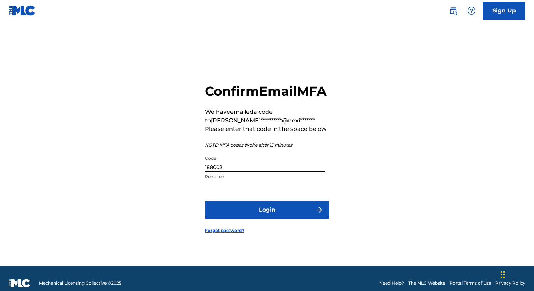 The height and width of the screenshot is (291, 534). What do you see at coordinates (267, 91) in the screenshot?
I see `h2: Confirm Email MFA` at bounding box center [267, 91].